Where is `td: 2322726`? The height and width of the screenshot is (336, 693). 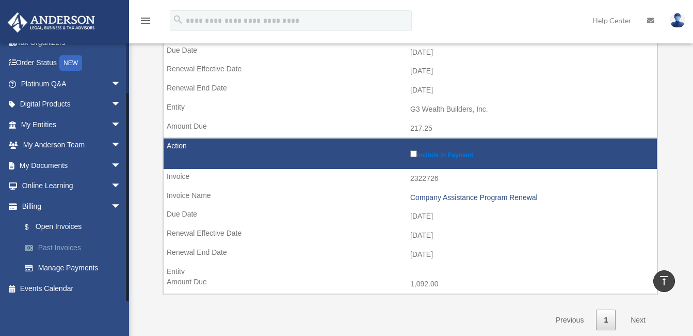 td: 2322726 is located at coordinates (410, 179).